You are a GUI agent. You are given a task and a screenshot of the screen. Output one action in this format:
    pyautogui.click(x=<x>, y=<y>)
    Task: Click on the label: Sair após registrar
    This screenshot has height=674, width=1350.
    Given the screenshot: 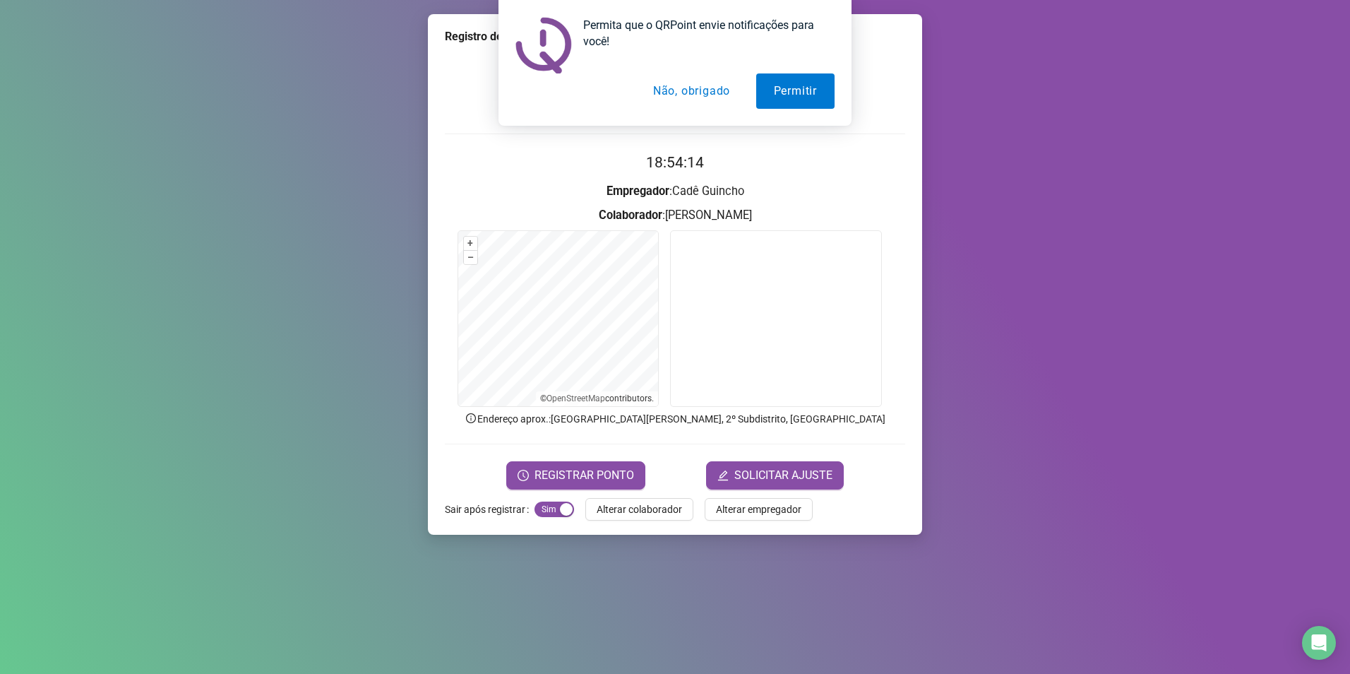 What is the action you would take?
    pyautogui.click(x=489, y=509)
    